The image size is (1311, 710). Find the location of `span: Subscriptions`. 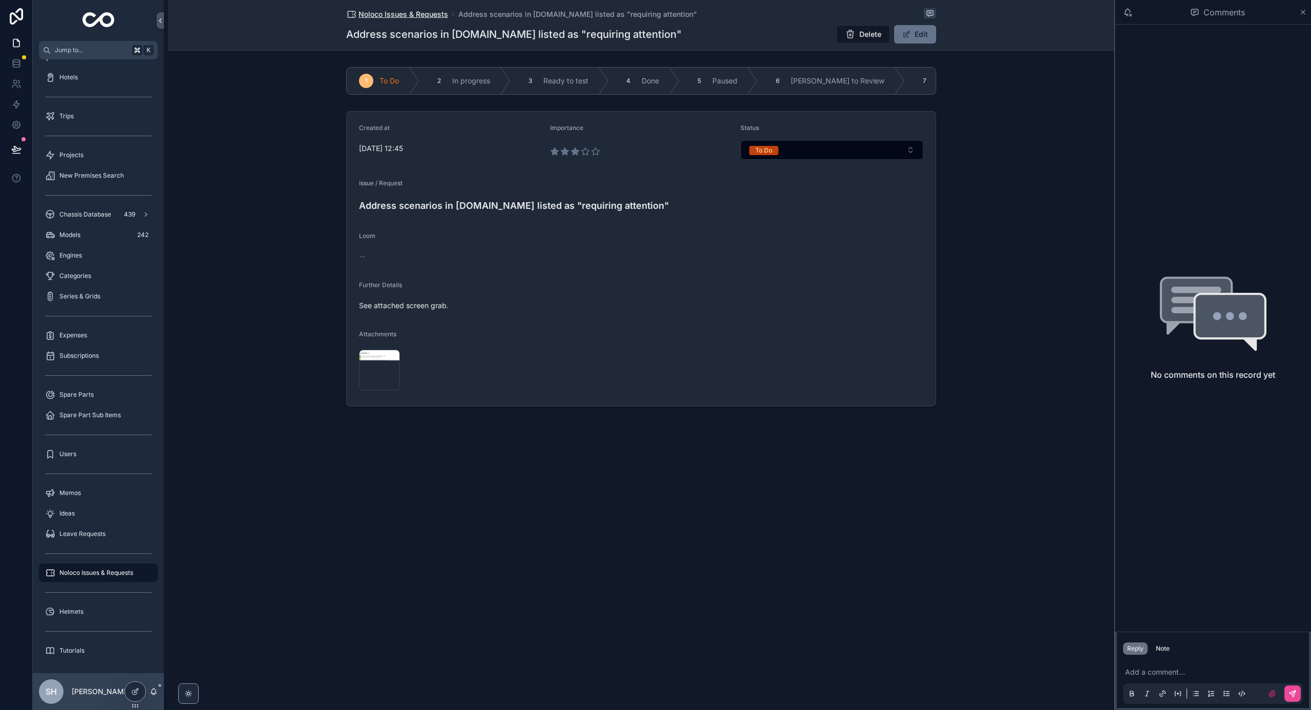

span: Subscriptions is located at coordinates (79, 356).